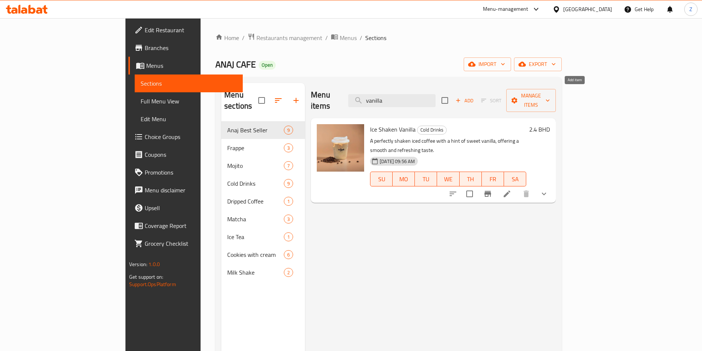  Describe the element at coordinates (255, 254) in the screenshot. I see `span: Cookies with cream` at that location.